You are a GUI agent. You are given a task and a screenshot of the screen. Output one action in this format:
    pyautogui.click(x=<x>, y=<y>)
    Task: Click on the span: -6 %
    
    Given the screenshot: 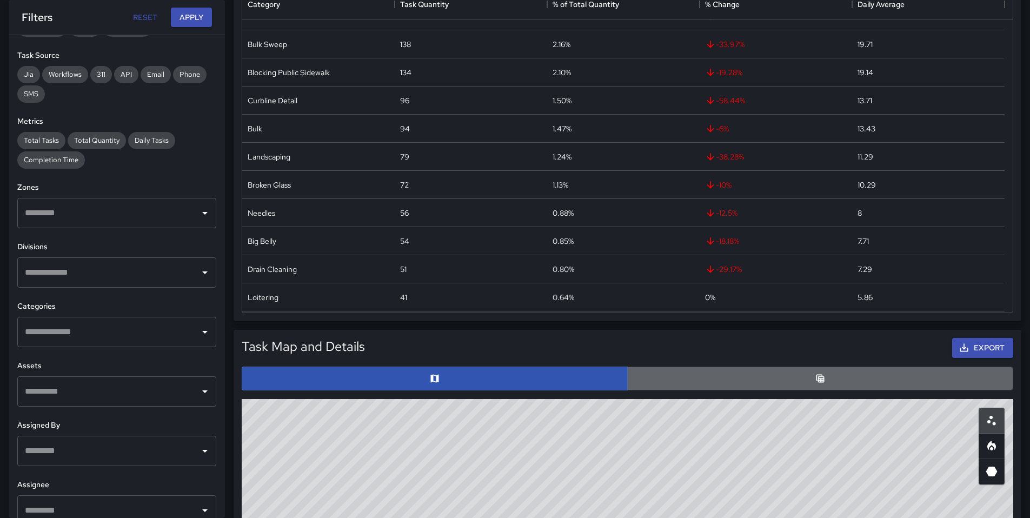 What is the action you would take?
    pyautogui.click(x=717, y=129)
    